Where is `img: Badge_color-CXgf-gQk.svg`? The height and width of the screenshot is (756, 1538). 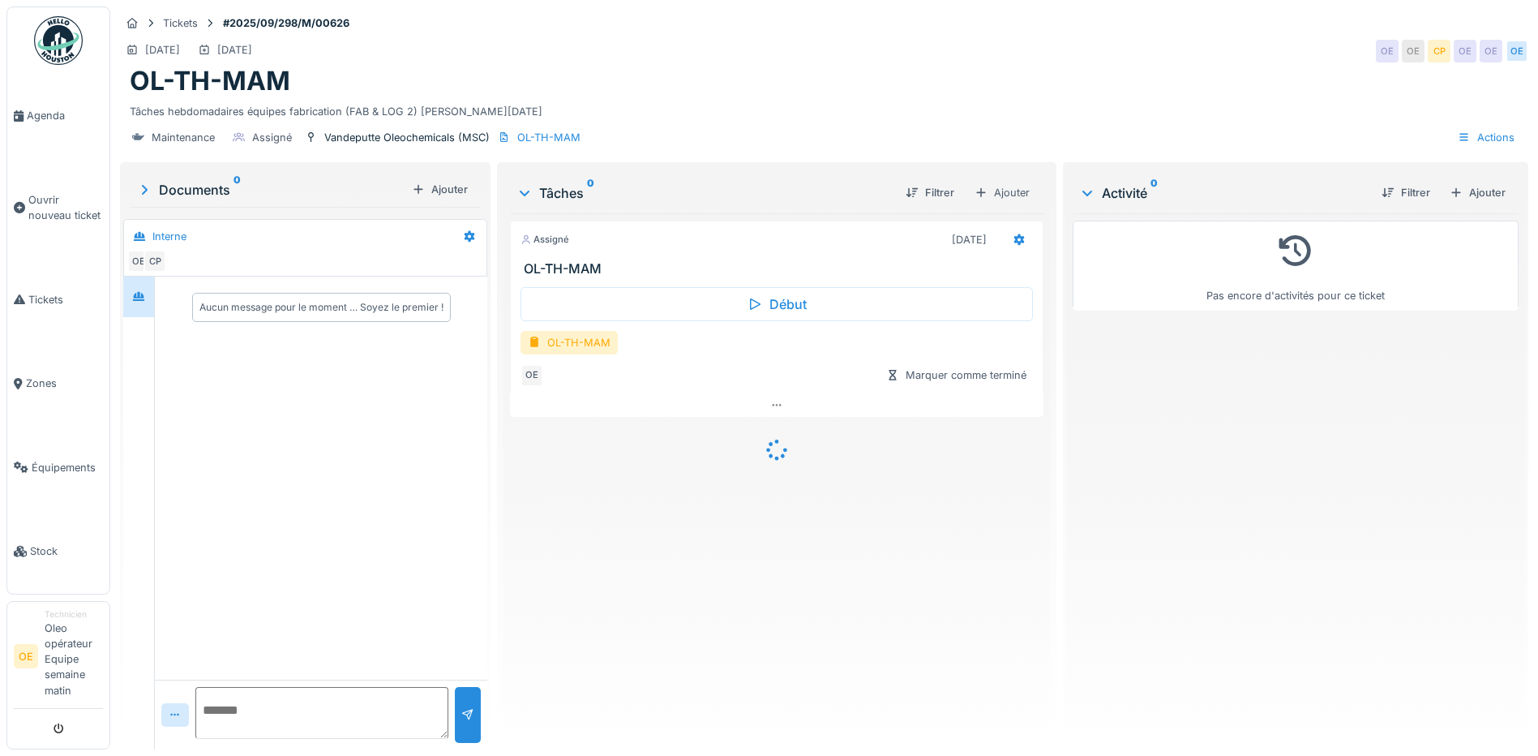
img: Badge_color-CXgf-gQk.svg is located at coordinates (58, 41).